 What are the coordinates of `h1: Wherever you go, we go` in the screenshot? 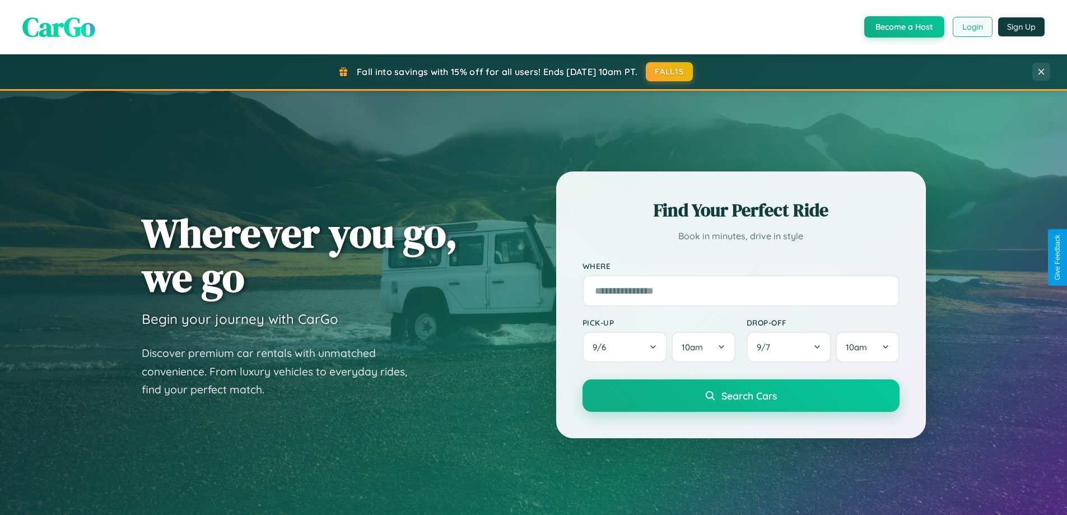 It's located at (300, 255).